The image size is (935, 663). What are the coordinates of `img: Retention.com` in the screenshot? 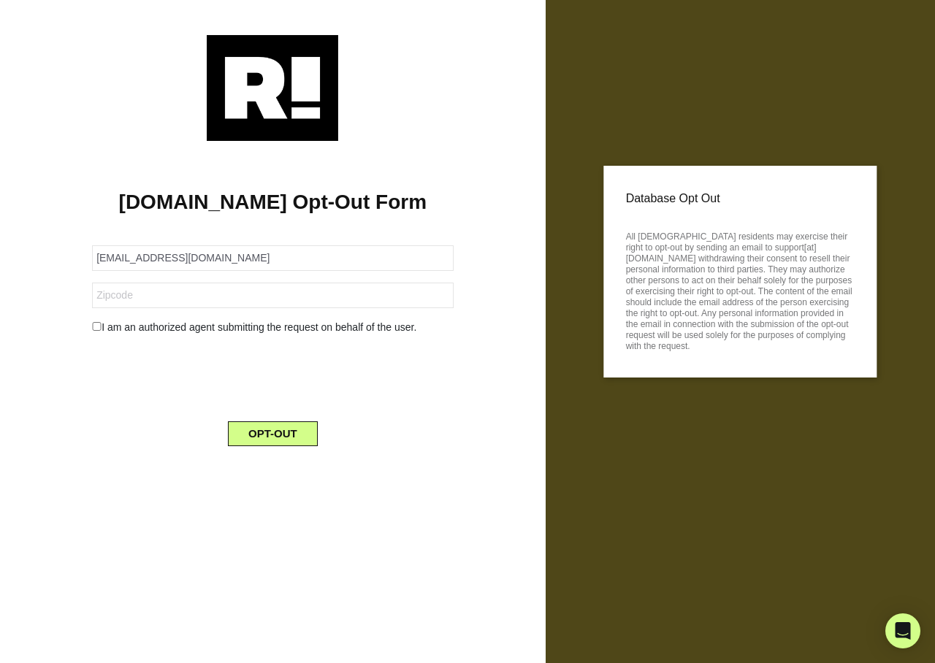 It's located at (272, 88).